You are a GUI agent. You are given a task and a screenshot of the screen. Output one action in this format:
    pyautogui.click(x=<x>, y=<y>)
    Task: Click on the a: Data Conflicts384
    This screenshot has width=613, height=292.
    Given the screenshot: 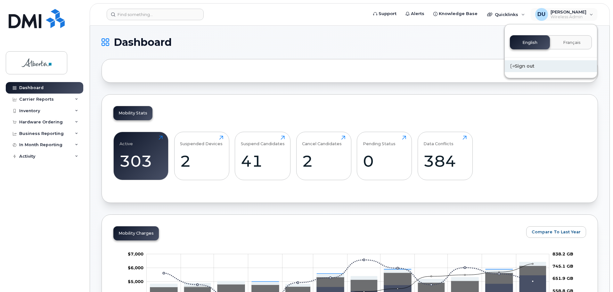 What is the action you would take?
    pyautogui.click(x=445, y=156)
    